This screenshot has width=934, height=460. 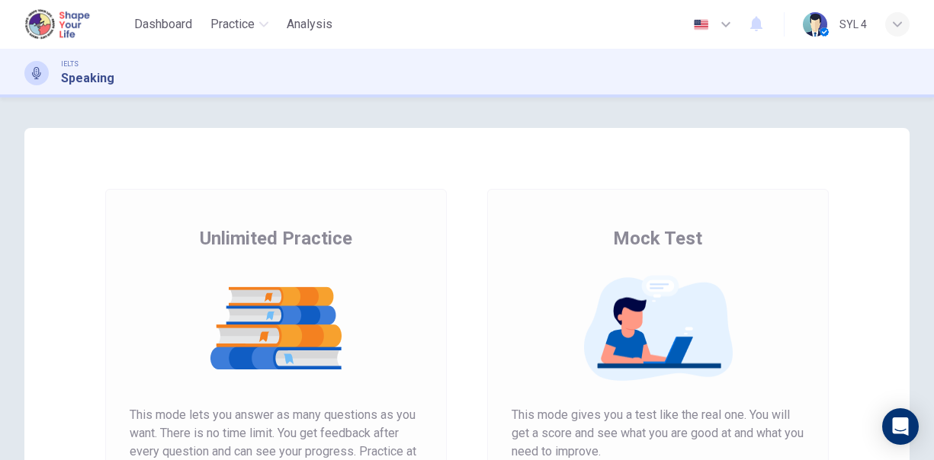 What do you see at coordinates (163, 24) in the screenshot?
I see `span: Dashboard` at bounding box center [163, 24].